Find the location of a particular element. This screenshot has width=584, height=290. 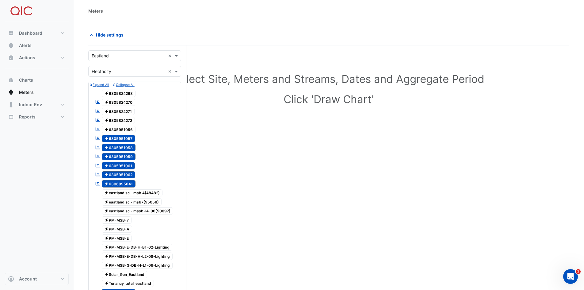

span: PM-MSB-E-DB-H-L2-08-Lighting is located at coordinates (137, 256).